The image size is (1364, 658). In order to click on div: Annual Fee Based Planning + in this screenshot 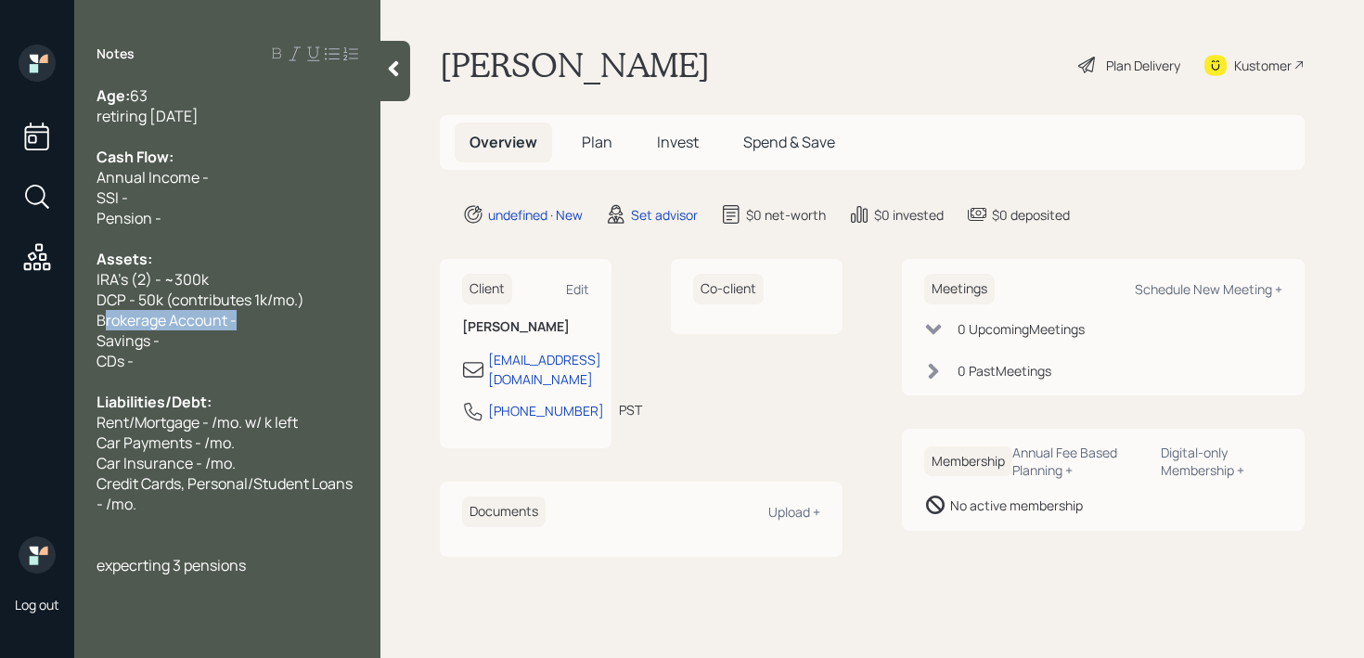, I will do `click(1079, 461)`.